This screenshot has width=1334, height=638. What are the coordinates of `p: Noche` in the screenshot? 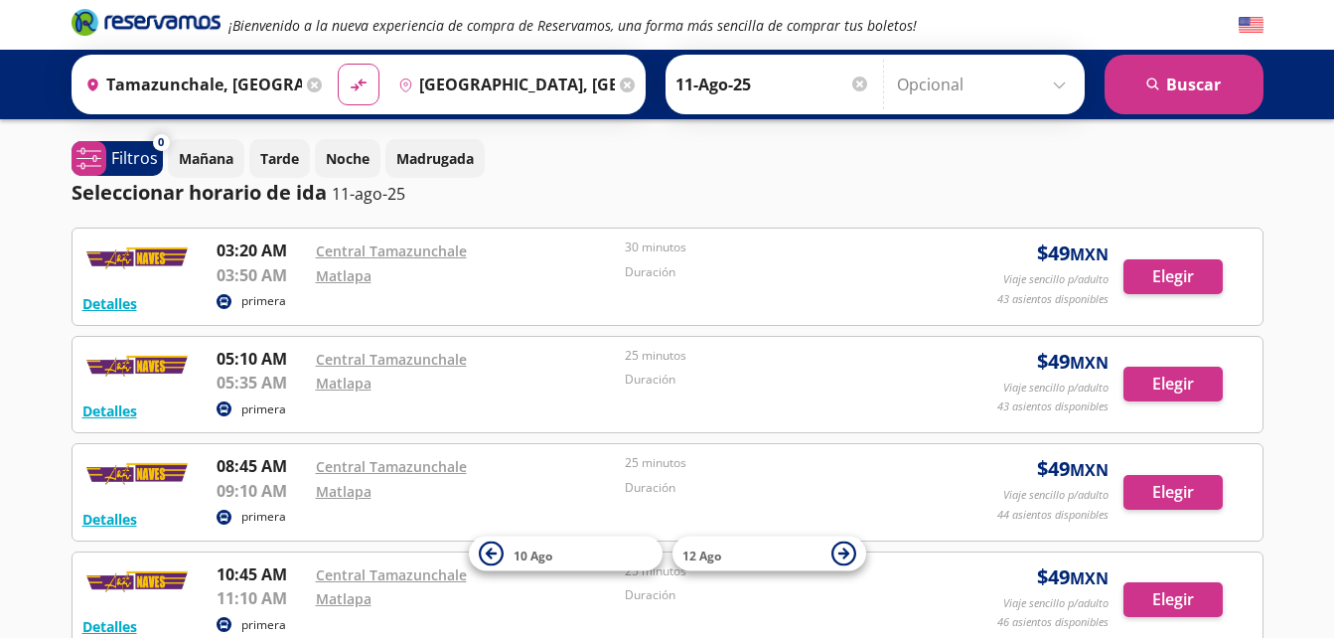 It's located at (348, 158).